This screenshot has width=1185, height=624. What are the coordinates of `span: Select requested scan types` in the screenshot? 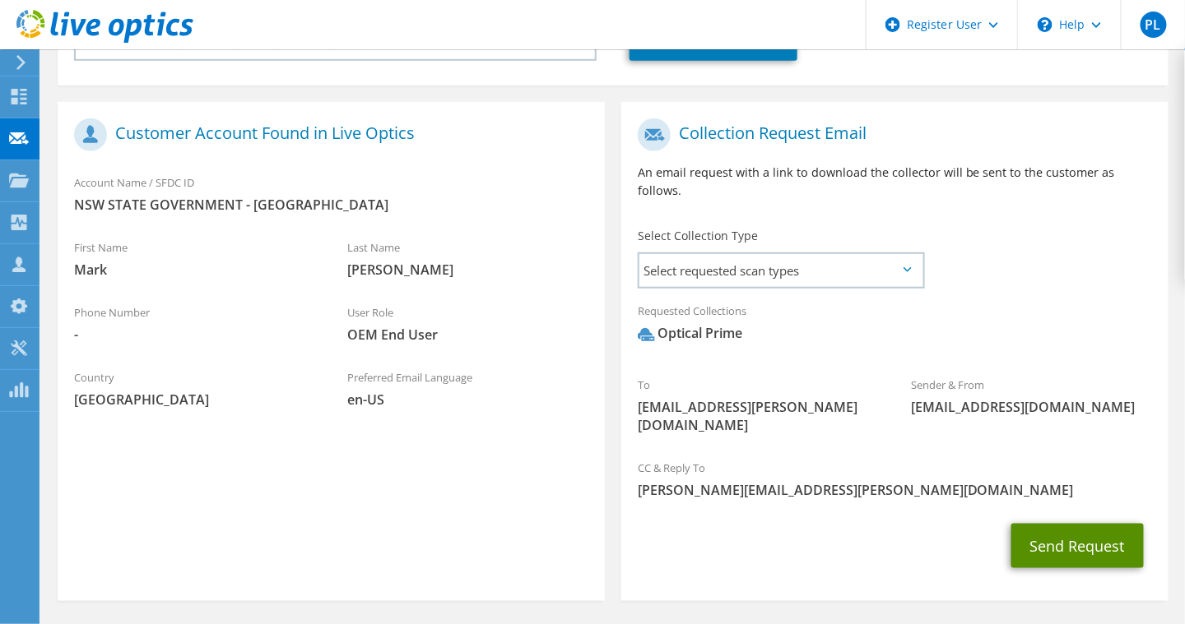 It's located at (781, 271).